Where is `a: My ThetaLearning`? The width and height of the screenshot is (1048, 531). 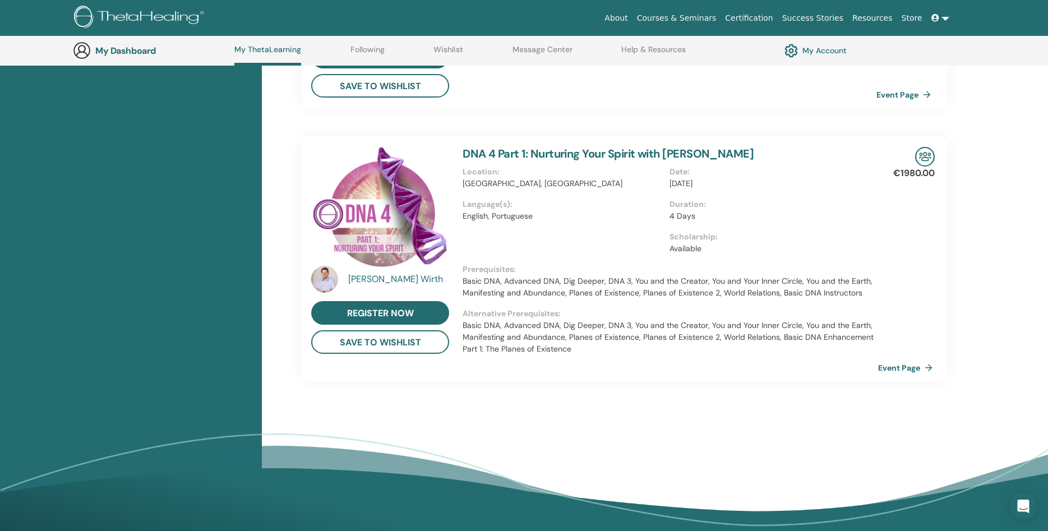 a: My ThetaLearning is located at coordinates (268, 55).